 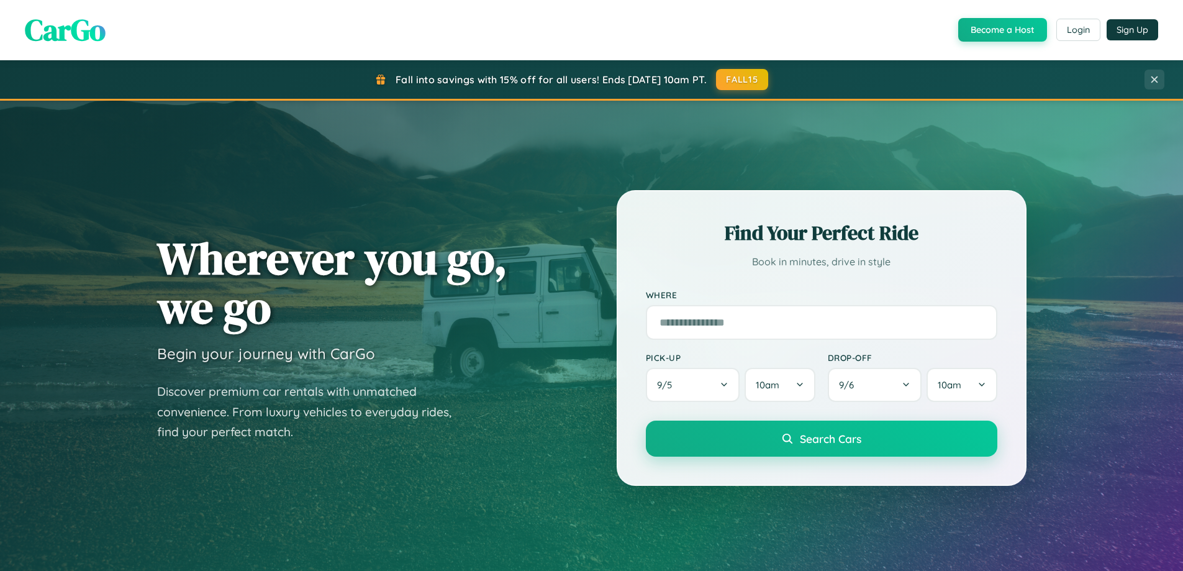 I want to click on button: Become a Host, so click(x=1002, y=30).